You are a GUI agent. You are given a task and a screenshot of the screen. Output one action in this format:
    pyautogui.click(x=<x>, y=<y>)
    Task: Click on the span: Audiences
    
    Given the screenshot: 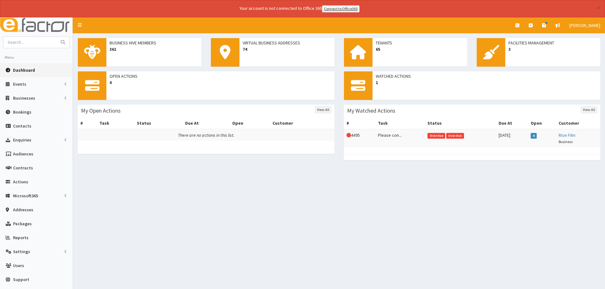 What is the action you would take?
    pyautogui.click(x=23, y=154)
    